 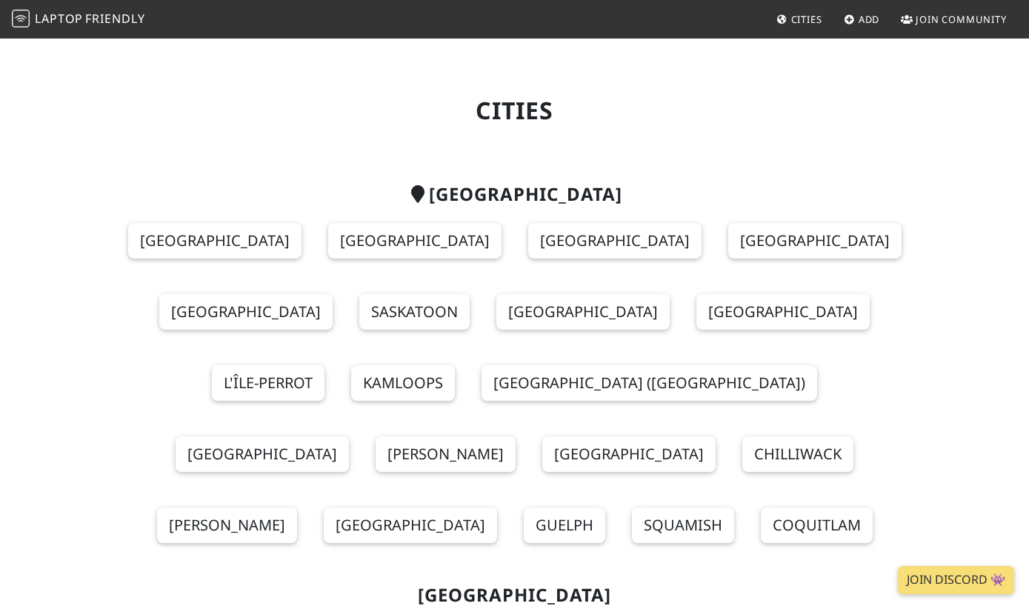 I want to click on a: LaptopFriendly LaptopFriendly, so click(x=79, y=19).